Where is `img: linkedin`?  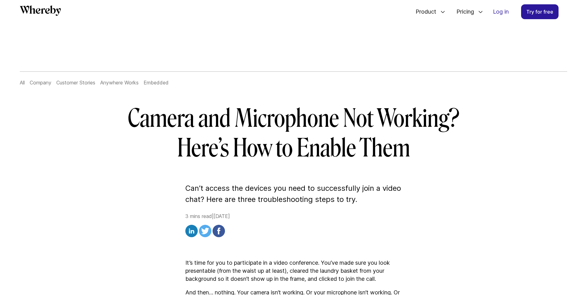 img: linkedin is located at coordinates (192, 231).